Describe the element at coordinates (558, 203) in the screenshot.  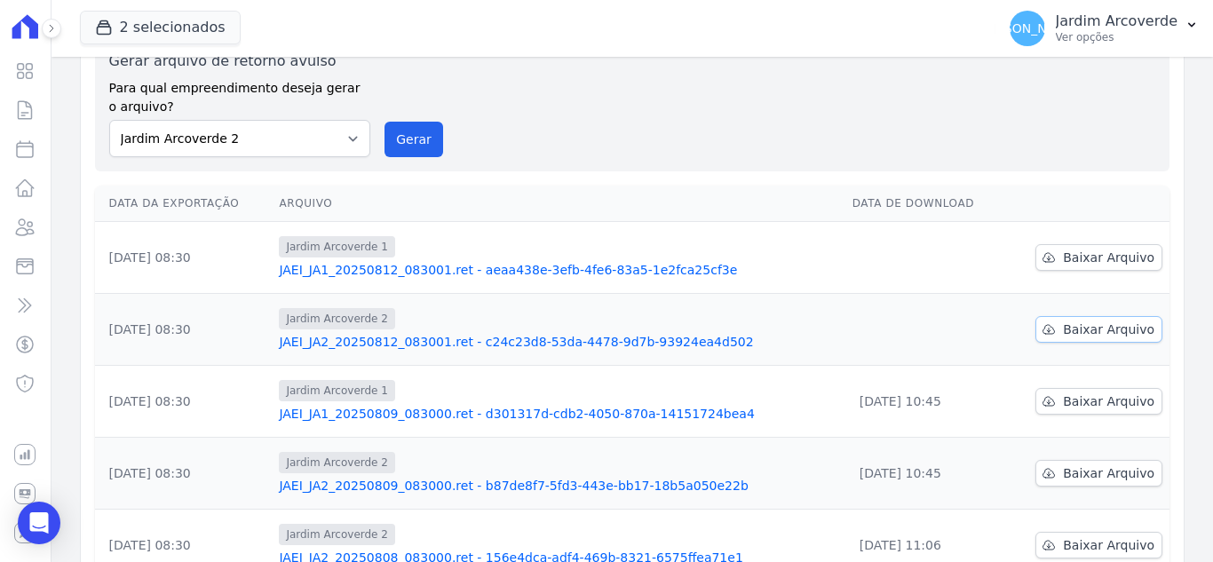
I see `th: Arquivo` at that location.